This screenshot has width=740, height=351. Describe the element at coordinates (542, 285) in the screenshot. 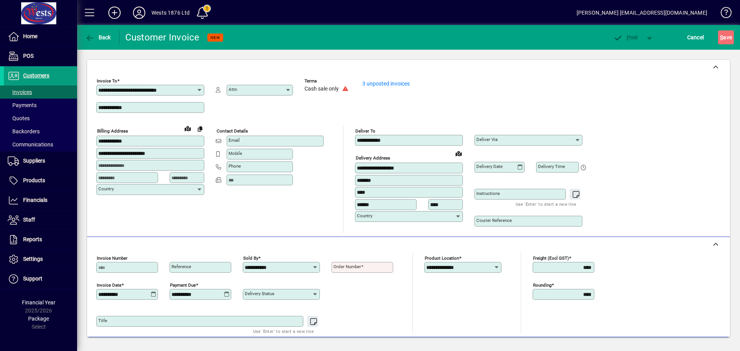

I see `mat-label: Rounding` at that location.